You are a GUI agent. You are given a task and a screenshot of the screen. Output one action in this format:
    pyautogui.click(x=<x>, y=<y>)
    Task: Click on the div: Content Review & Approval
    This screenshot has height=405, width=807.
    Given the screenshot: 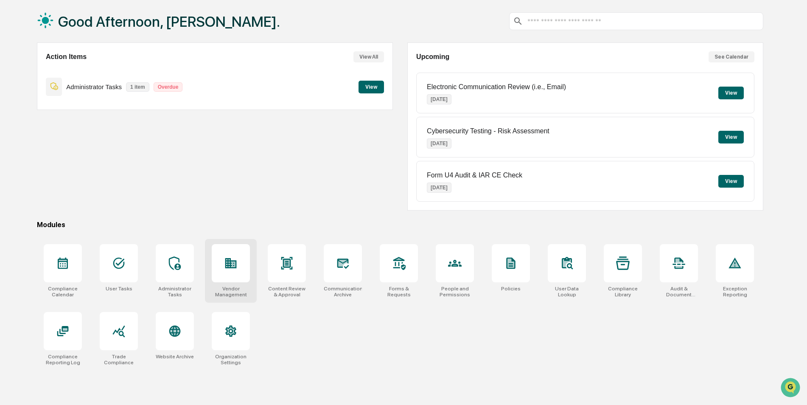 What is the action you would take?
    pyautogui.click(x=287, y=292)
    